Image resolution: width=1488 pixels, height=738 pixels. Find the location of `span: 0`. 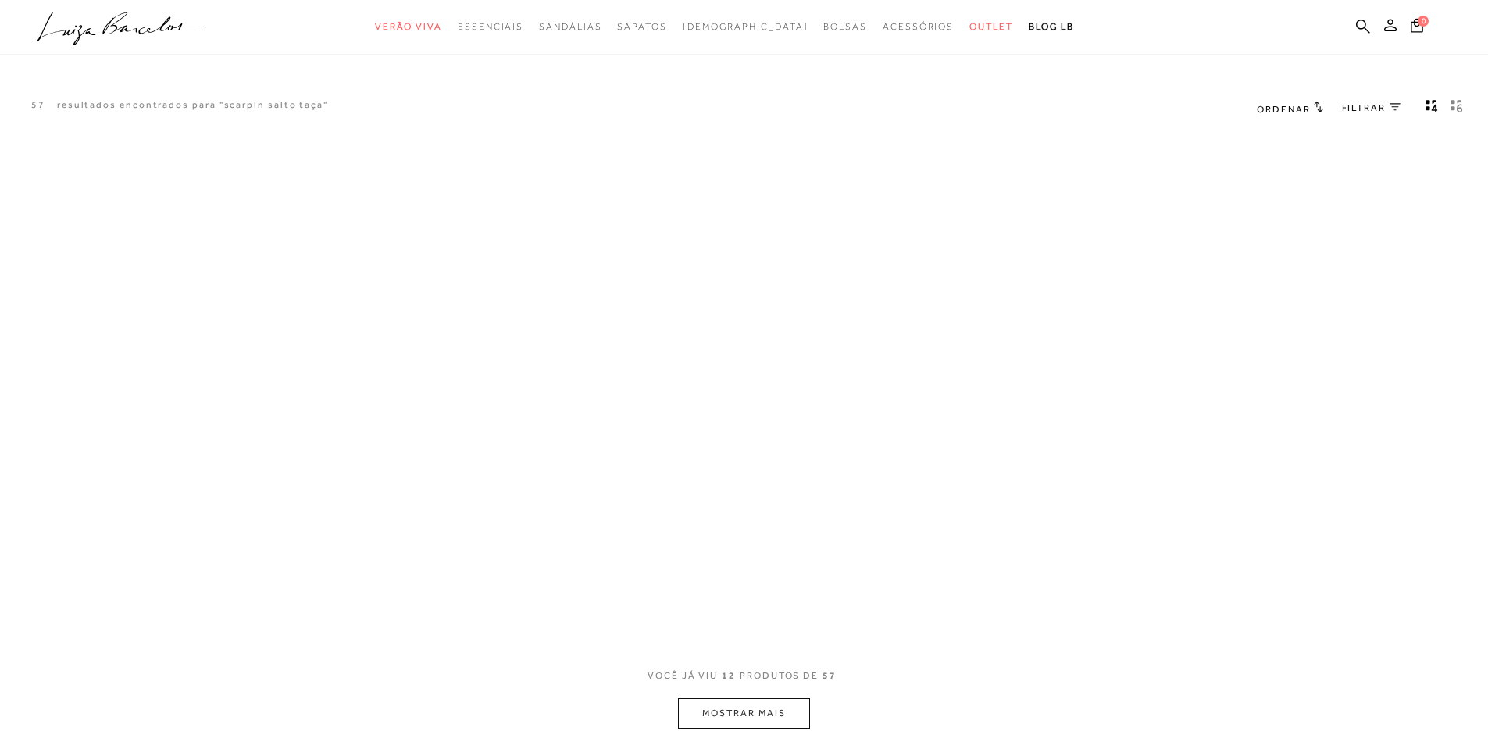

span: 0 is located at coordinates (1423, 21).